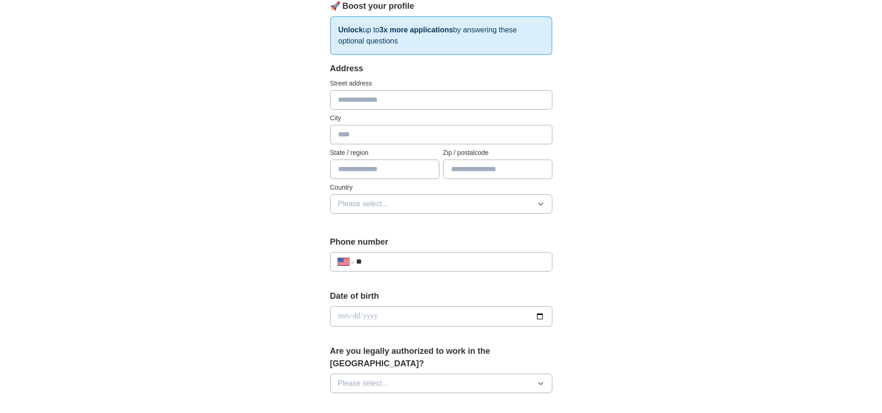 The image size is (882, 413). I want to click on strong: 3x more applications, so click(416, 30).